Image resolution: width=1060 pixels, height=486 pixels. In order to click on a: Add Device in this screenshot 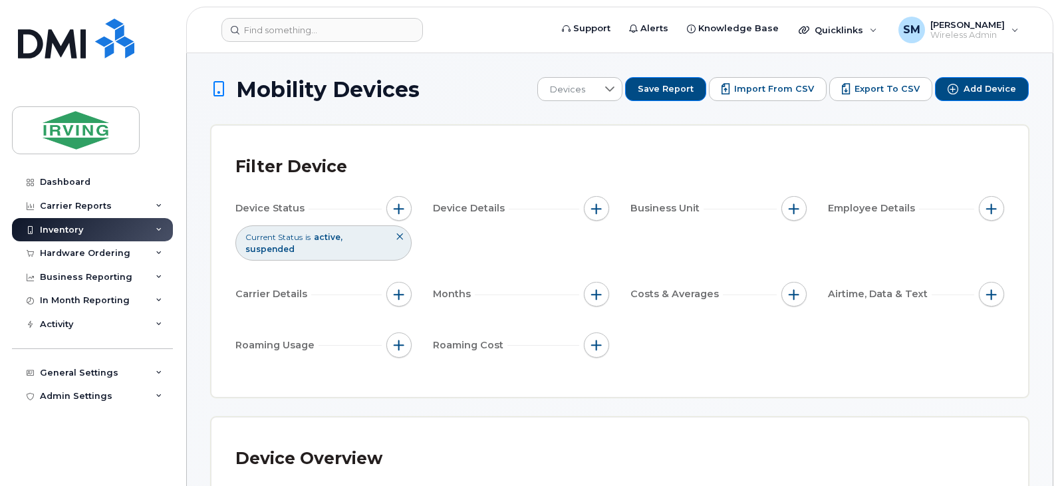, I will do `click(981, 89)`.